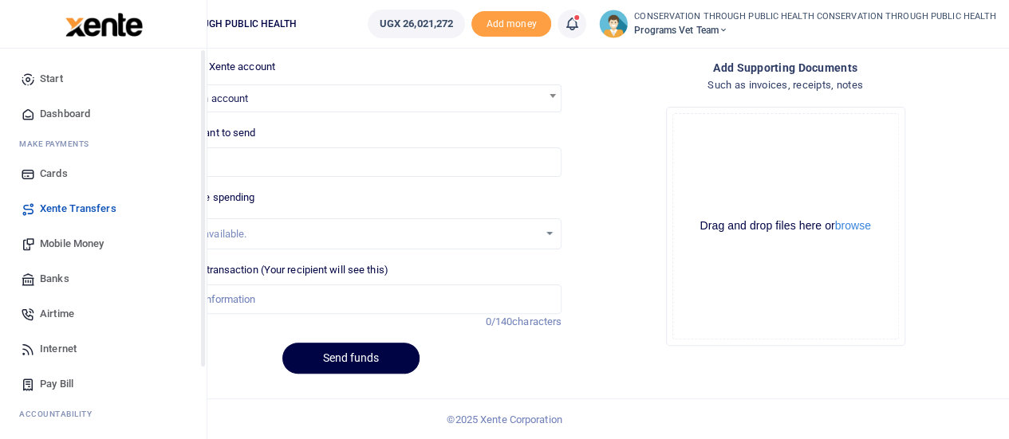  What do you see at coordinates (103, 279) in the screenshot?
I see `a: Banks` at bounding box center [103, 279].